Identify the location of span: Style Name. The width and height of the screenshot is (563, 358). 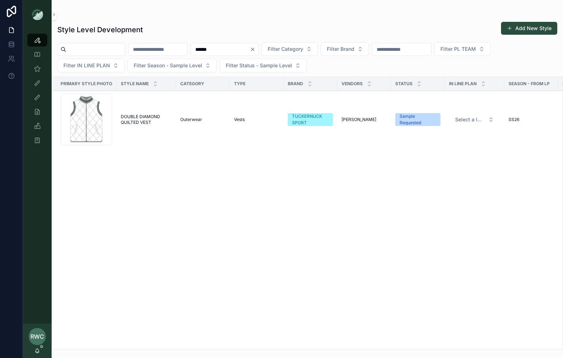
(135, 84).